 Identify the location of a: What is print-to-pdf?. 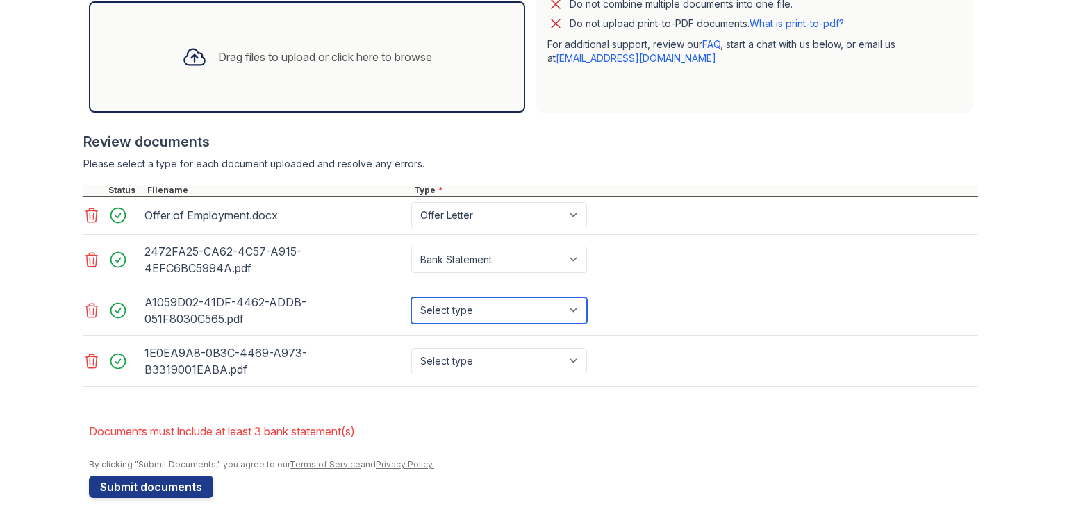
(796, 23).